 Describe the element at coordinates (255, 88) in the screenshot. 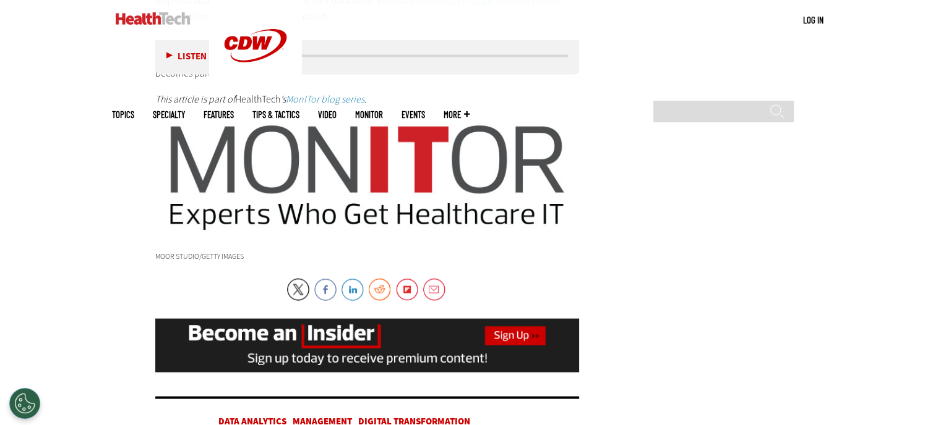

I see `a: CDW` at that location.